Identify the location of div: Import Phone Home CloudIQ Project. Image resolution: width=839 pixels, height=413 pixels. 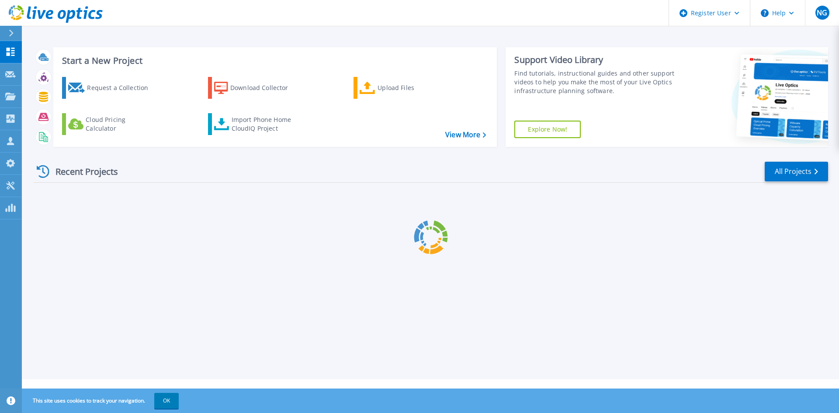
(266, 124).